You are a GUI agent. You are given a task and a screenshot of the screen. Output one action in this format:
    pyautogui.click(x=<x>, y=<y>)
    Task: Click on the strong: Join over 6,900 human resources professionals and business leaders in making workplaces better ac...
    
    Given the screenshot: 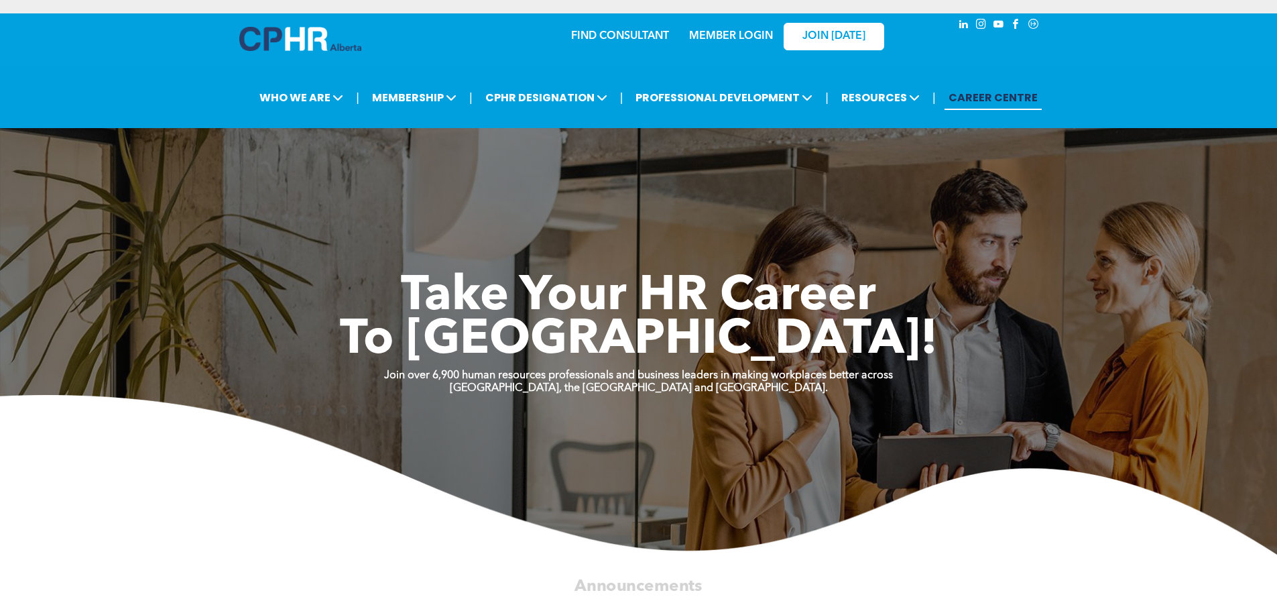 What is the action you would take?
    pyautogui.click(x=638, y=375)
    